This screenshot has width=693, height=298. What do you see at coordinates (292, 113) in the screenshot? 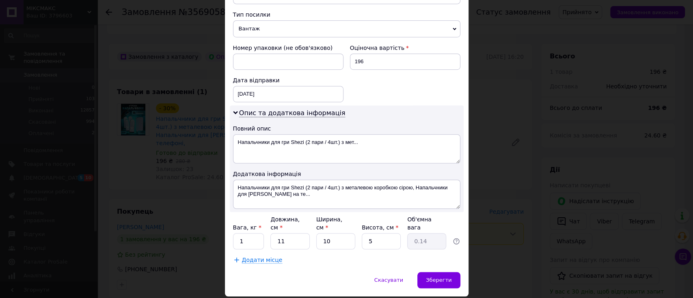
I see `span: Опис та додаткова інформація` at bounding box center [292, 113].